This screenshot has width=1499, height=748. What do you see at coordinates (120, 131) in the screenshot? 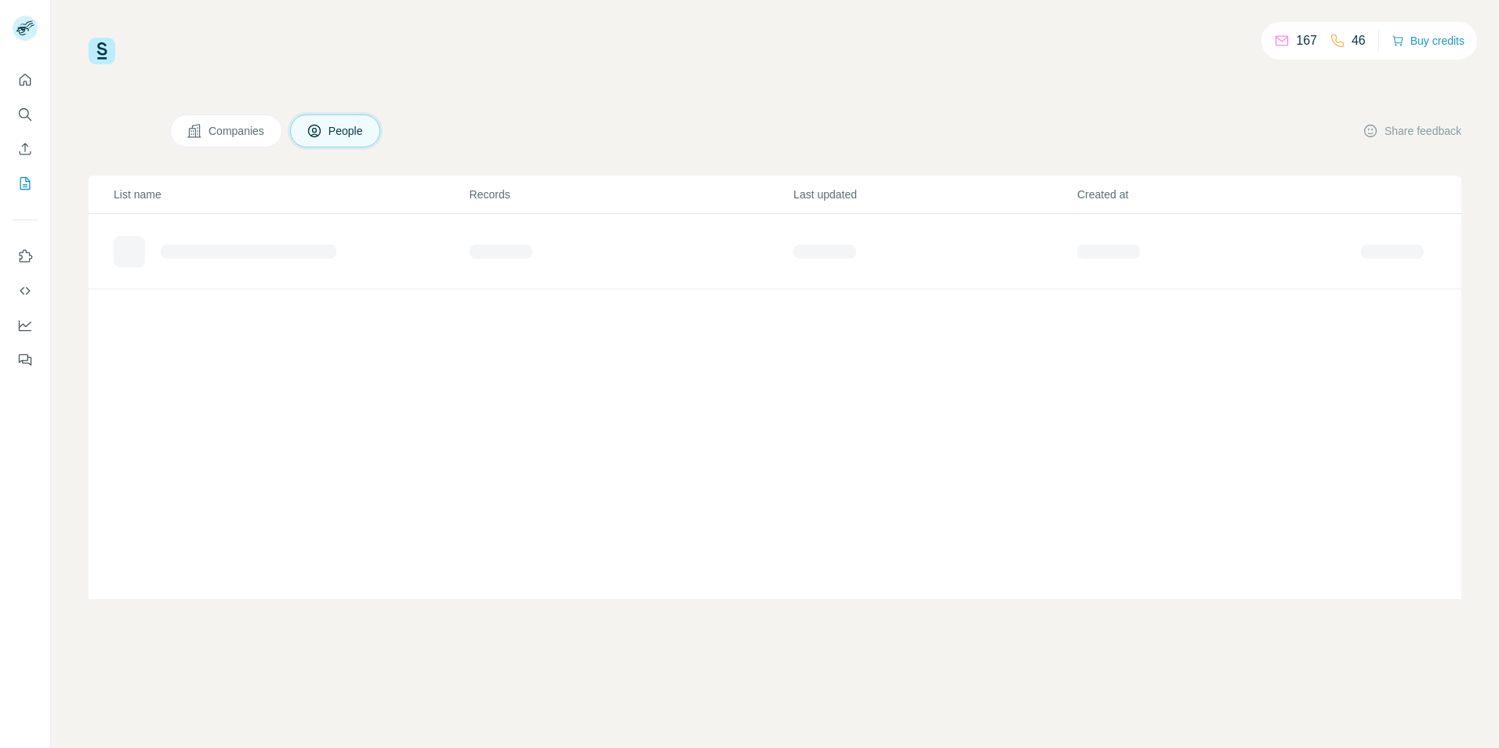
I see `h4: My lists` at bounding box center [120, 131].